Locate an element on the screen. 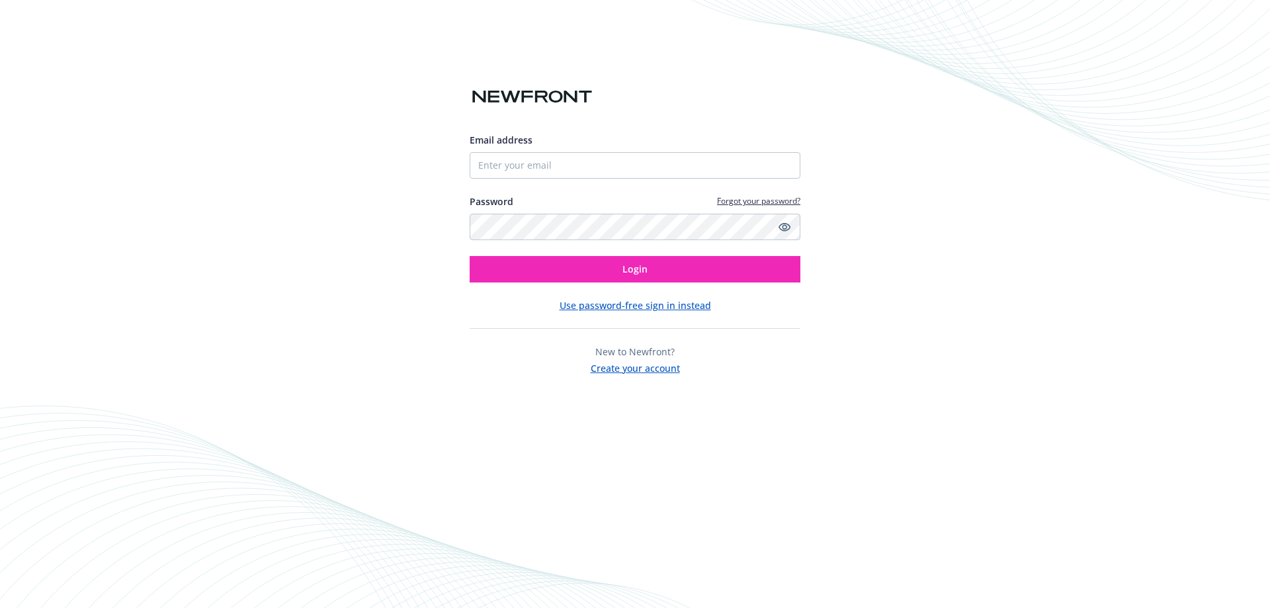  input: Enter your password is located at coordinates (635, 227).